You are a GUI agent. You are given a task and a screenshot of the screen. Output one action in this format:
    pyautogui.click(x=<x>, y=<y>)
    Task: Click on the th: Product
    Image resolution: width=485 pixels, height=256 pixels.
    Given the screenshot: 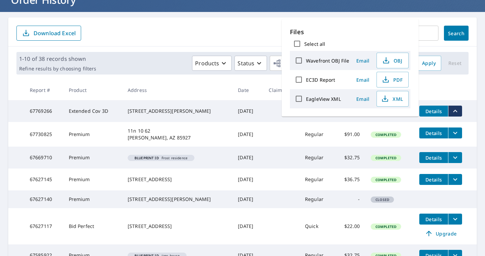 What is the action you would take?
    pyautogui.click(x=93, y=90)
    